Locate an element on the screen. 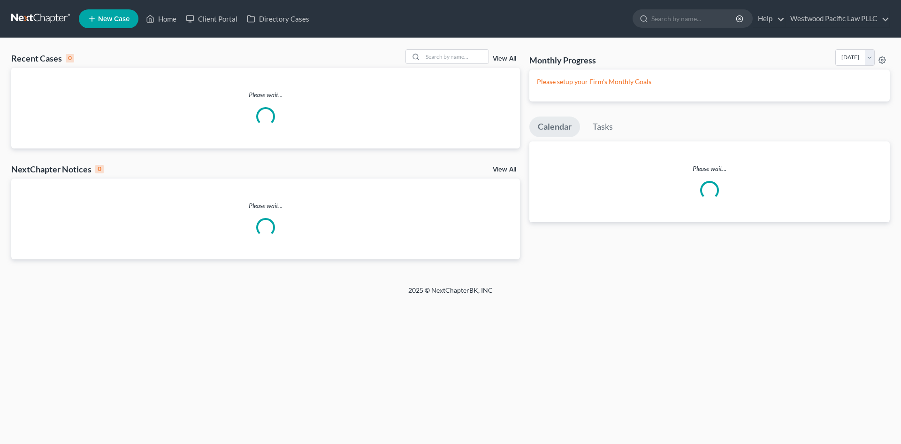 The image size is (901, 444). div: NextChapter Notices is located at coordinates (57, 169).